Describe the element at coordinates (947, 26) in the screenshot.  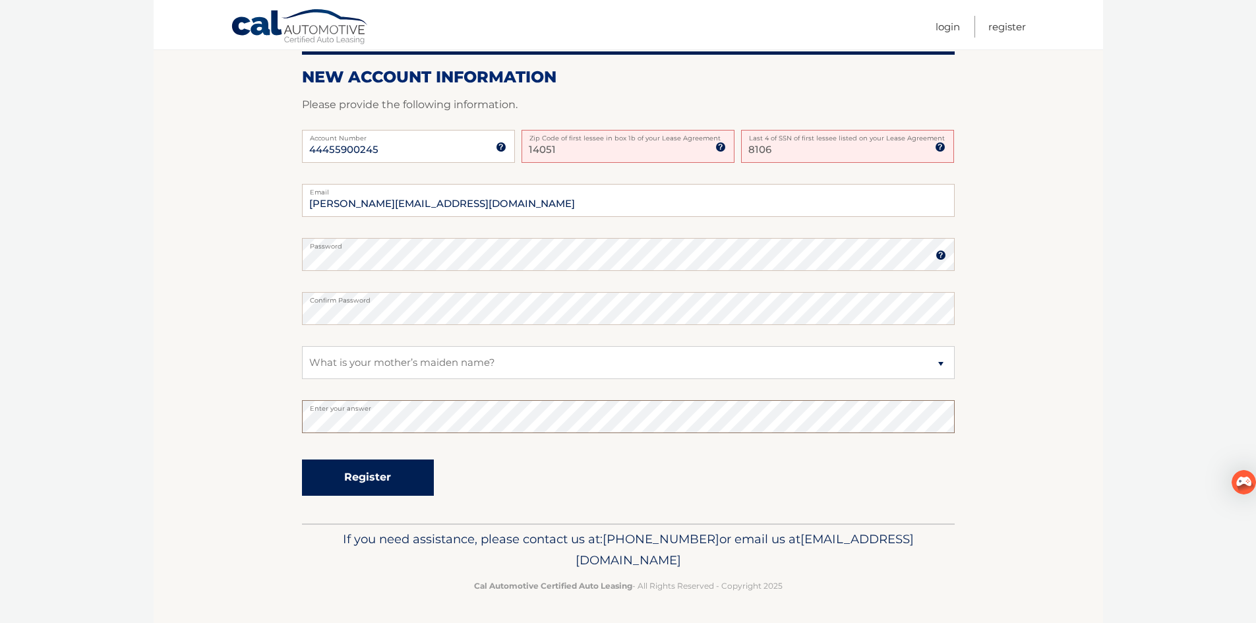
I see `a: Login` at that location.